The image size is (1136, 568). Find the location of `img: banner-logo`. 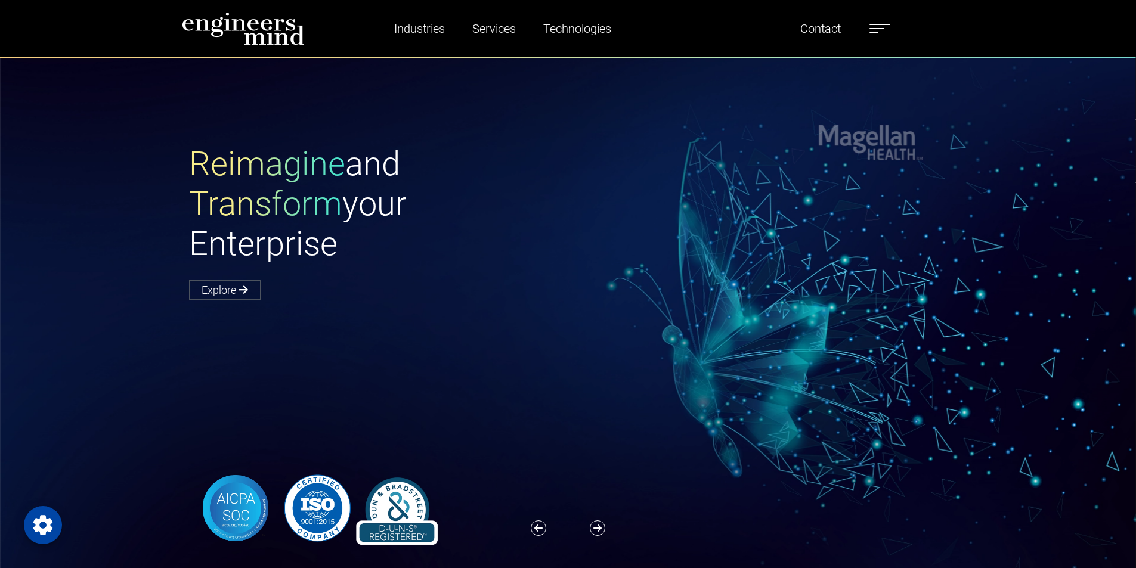

img: banner-logo is located at coordinates (317, 508).